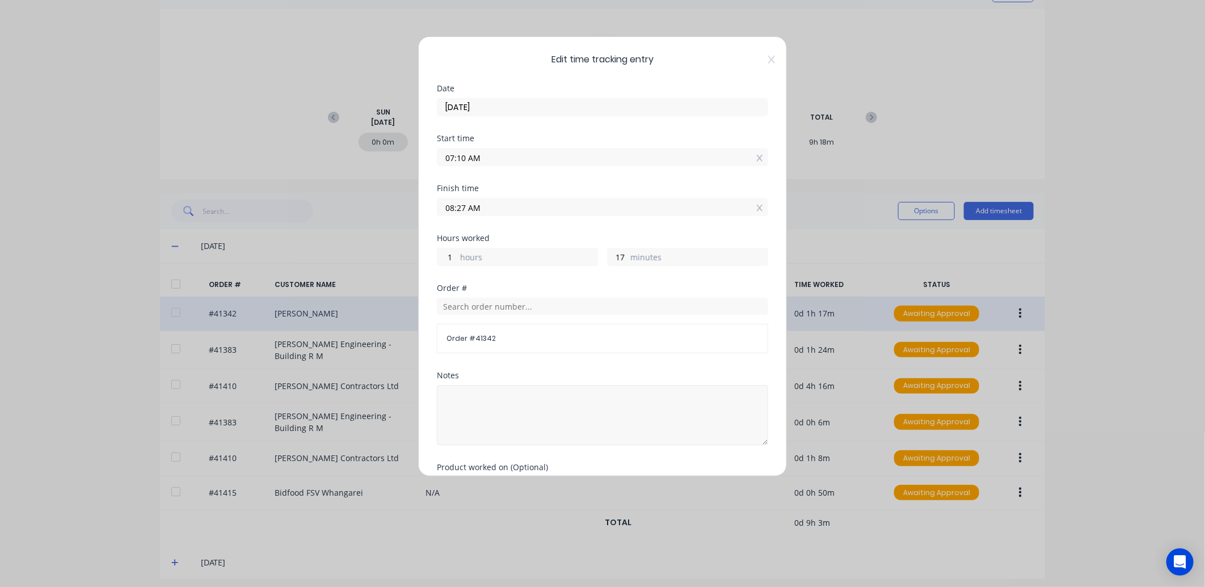 The height and width of the screenshot is (587, 1205). I want to click on label: hours, so click(529, 258).